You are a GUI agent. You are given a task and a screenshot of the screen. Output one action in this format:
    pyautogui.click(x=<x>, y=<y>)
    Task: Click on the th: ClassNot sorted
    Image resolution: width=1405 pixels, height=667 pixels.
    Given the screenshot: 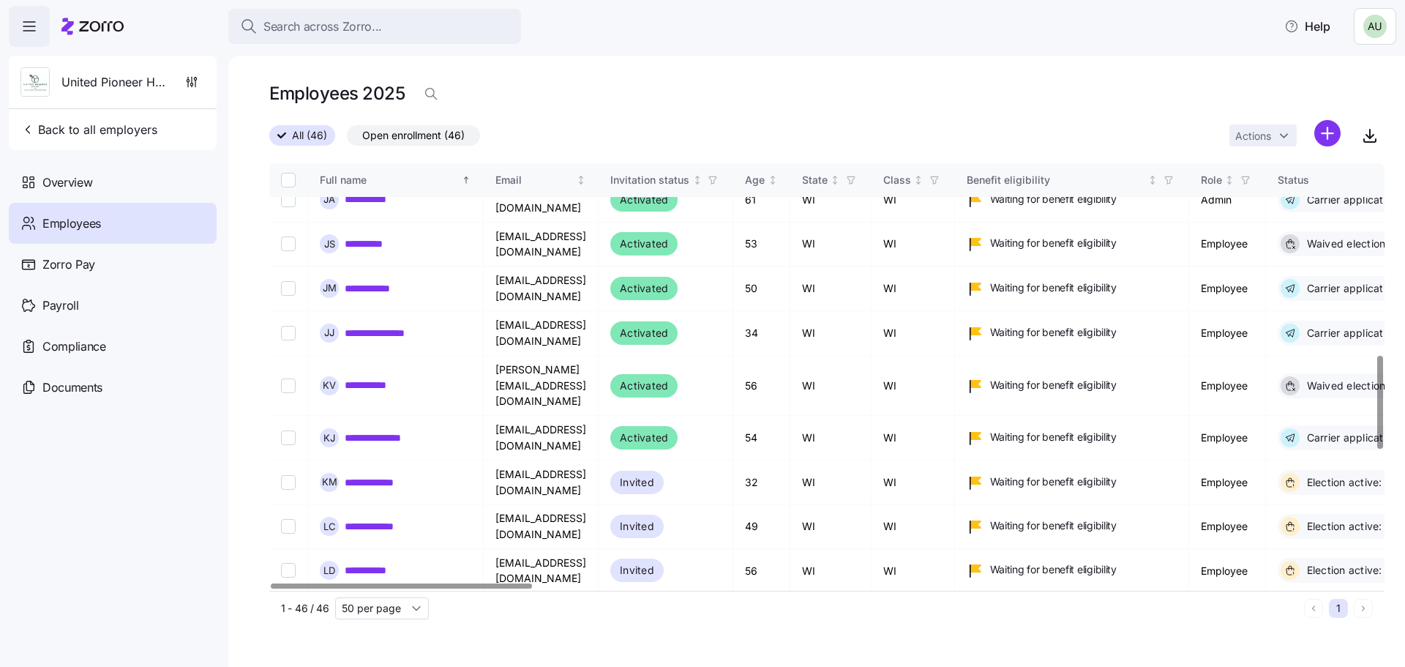 What is the action you would take?
    pyautogui.click(x=913, y=180)
    